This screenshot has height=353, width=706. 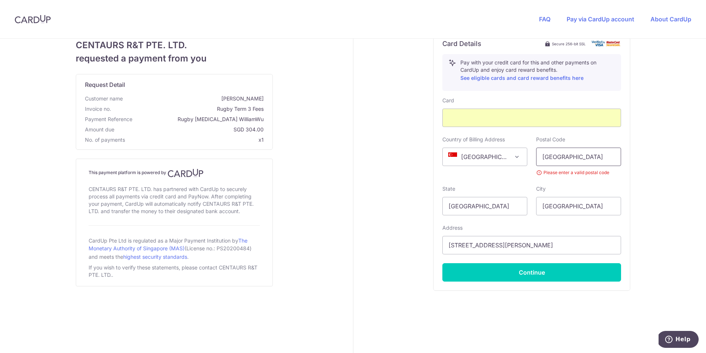 What do you see at coordinates (578, 157) in the screenshot?
I see `input: Example 123456` at bounding box center [578, 157].